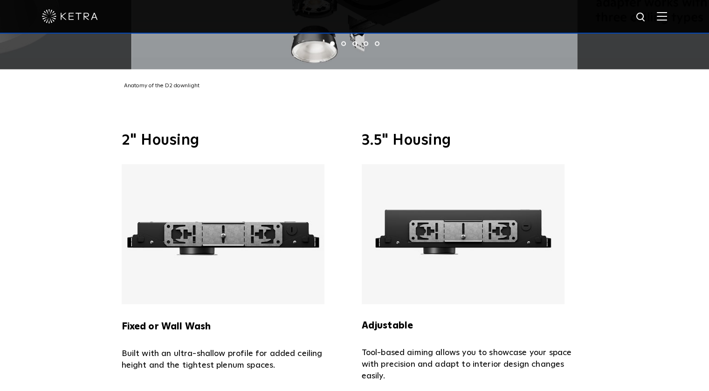 This screenshot has height=391, width=709. I want to click on img: search icon, so click(641, 17).